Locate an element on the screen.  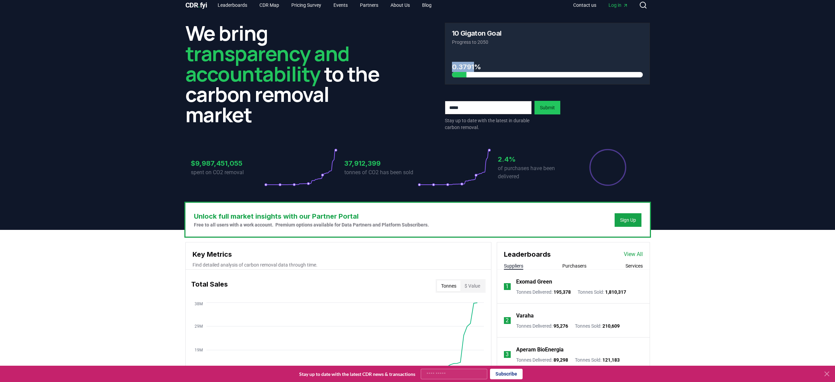
button: Services is located at coordinates (634, 266).